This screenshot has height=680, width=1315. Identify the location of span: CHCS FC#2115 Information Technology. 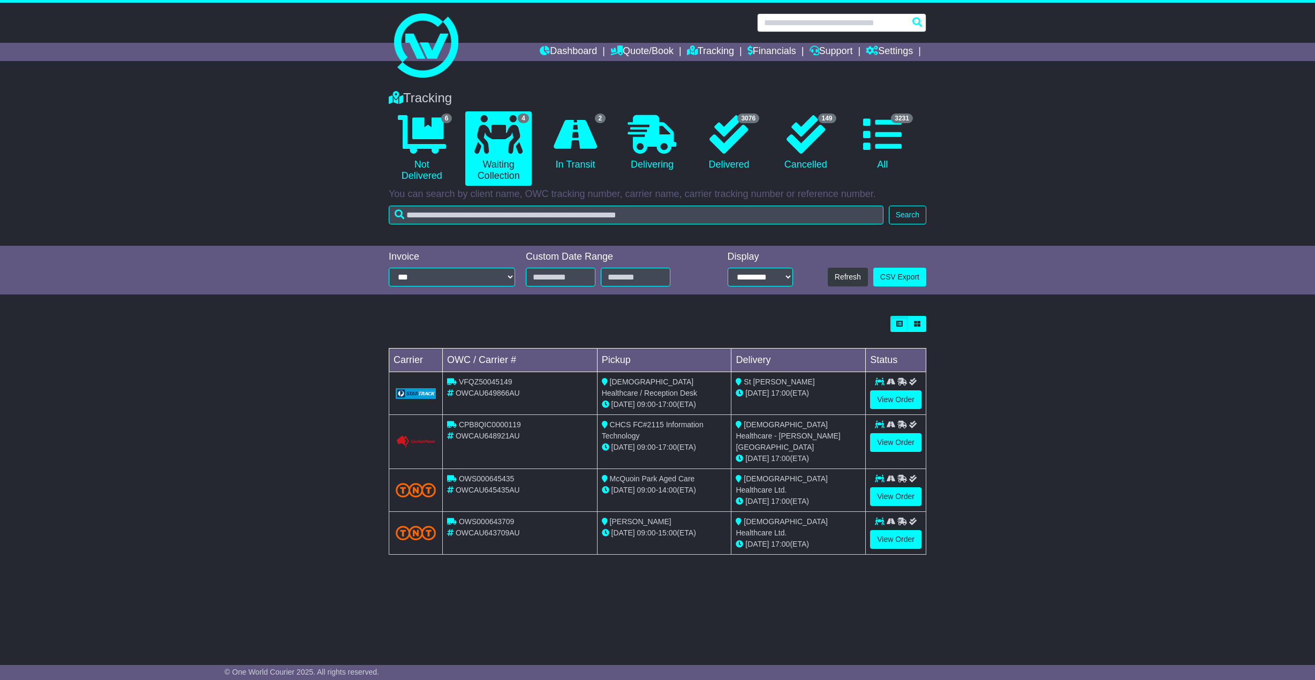
(653, 430).